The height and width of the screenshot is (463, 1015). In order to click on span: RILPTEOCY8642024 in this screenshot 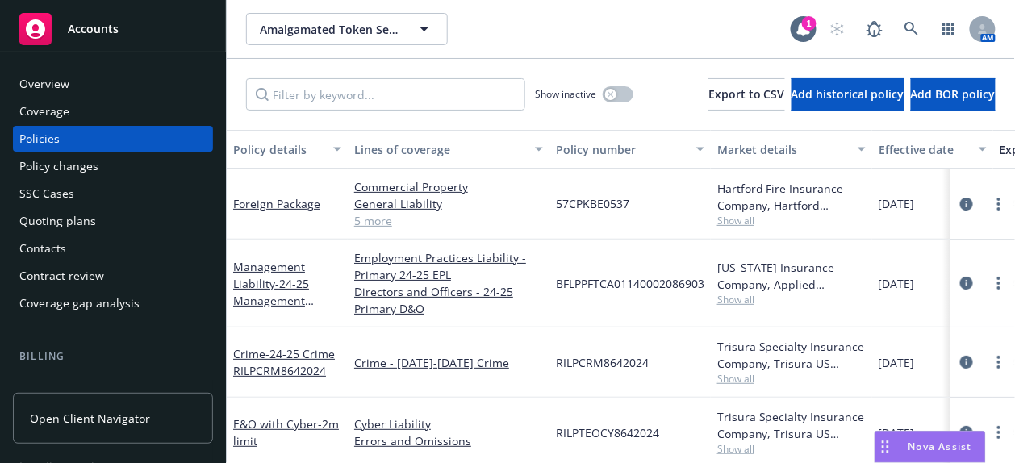, I will do `click(608, 433)`.